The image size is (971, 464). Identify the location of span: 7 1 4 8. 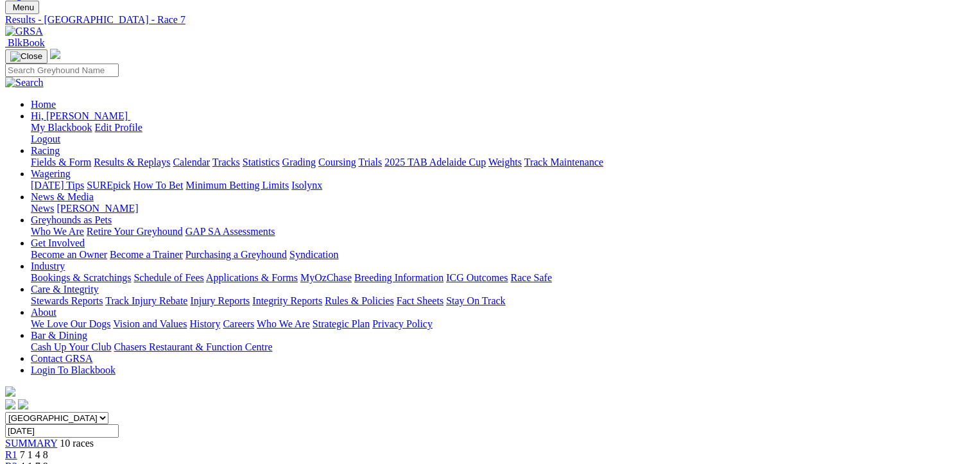
(34, 454).